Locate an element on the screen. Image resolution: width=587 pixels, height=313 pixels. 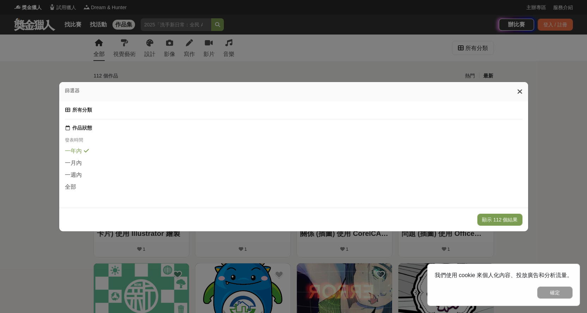
span: 一年內 is located at coordinates (73, 151).